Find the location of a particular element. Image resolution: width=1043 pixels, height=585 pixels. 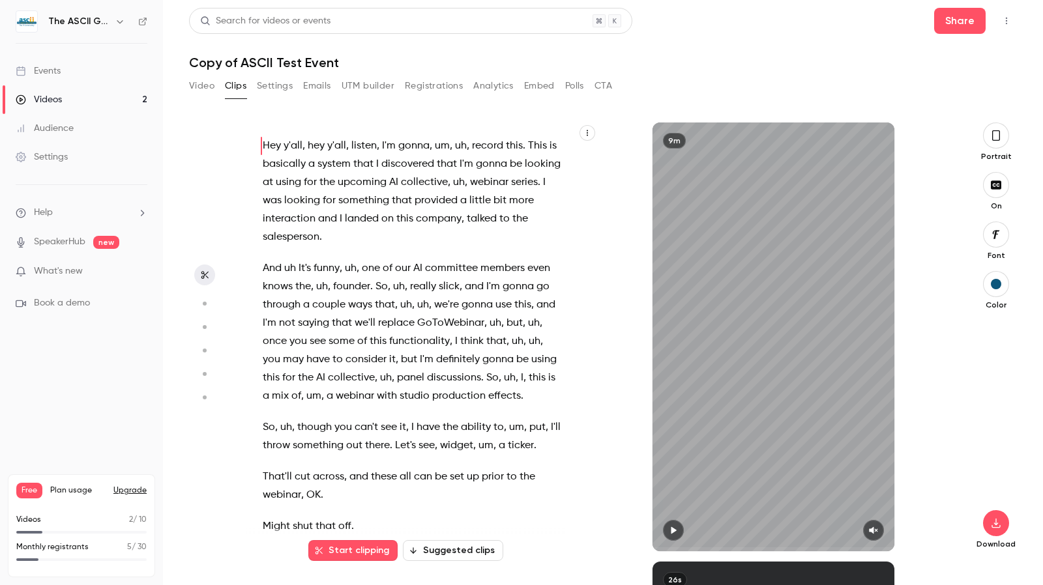

span: members is located at coordinates (503, 269).